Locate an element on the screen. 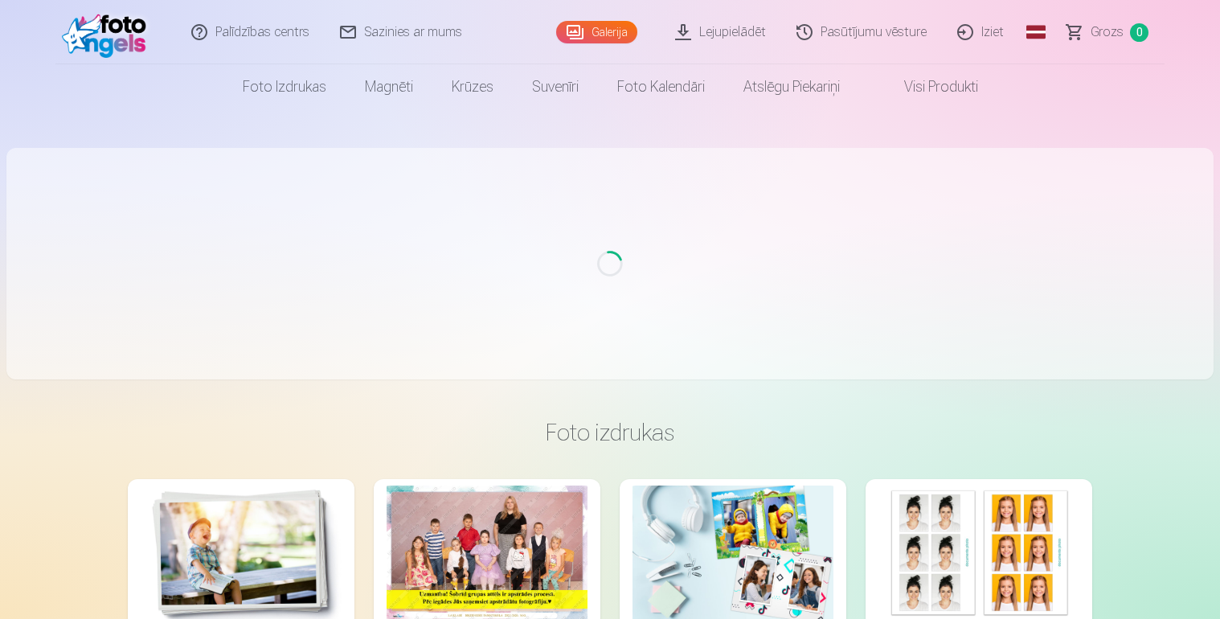 The height and width of the screenshot is (619, 1220). a: Suvenīri is located at coordinates (555, 87).